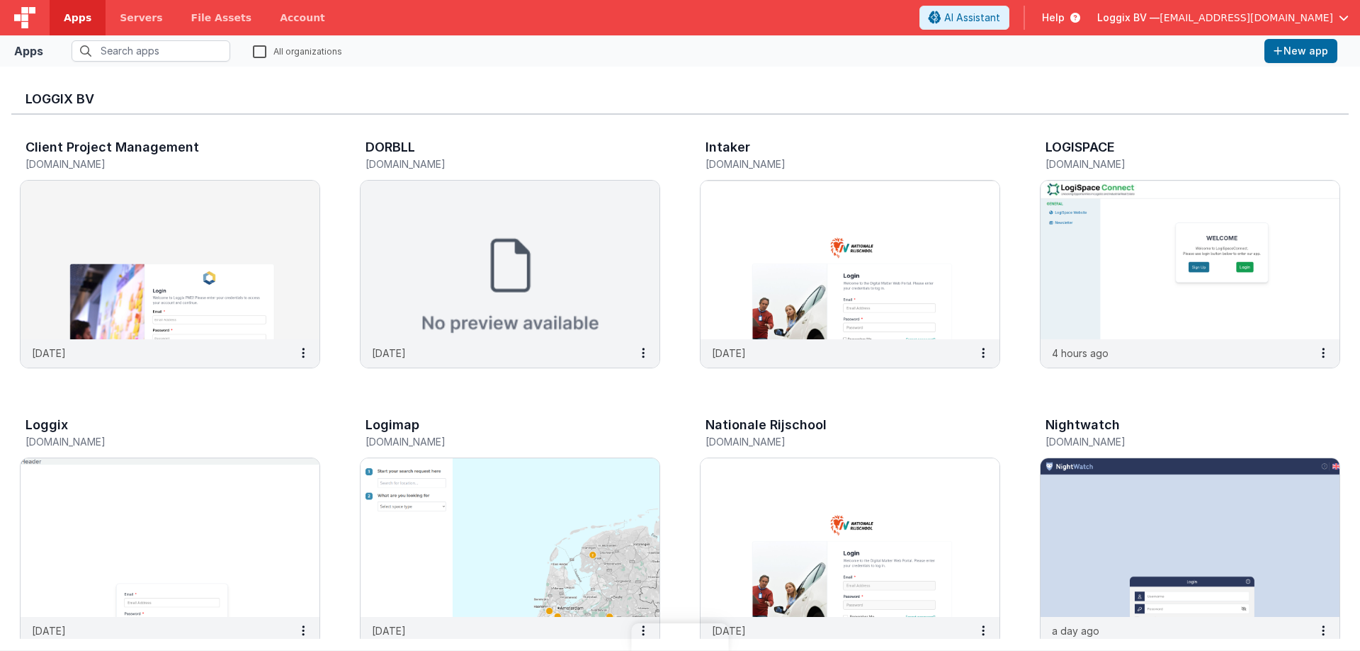 The width and height of the screenshot is (1360, 651). Describe the element at coordinates (1053, 18) in the screenshot. I see `span: Help` at that location.